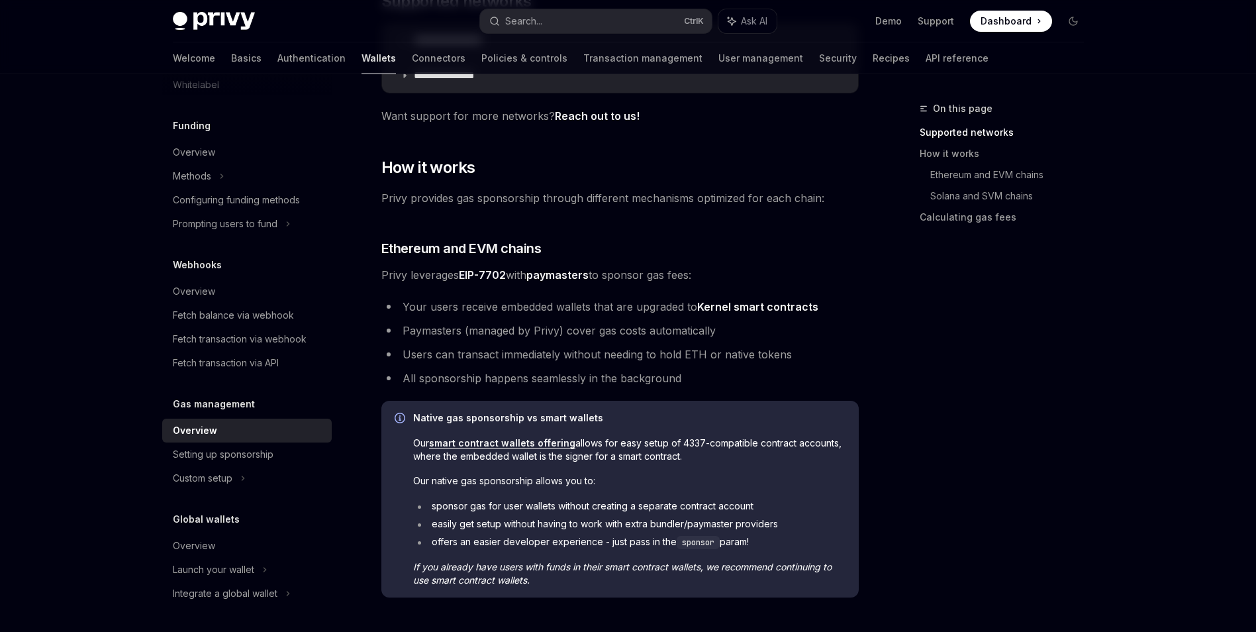  I want to click on a: Basics, so click(246, 58).